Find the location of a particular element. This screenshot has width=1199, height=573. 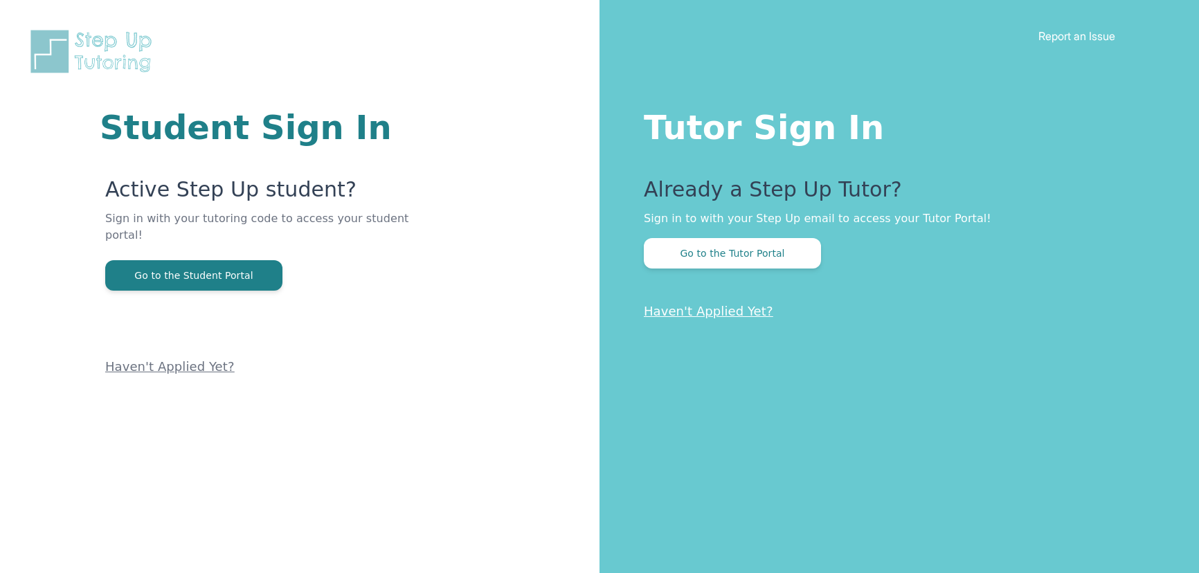

a: Report an Issue is located at coordinates (1077, 36).